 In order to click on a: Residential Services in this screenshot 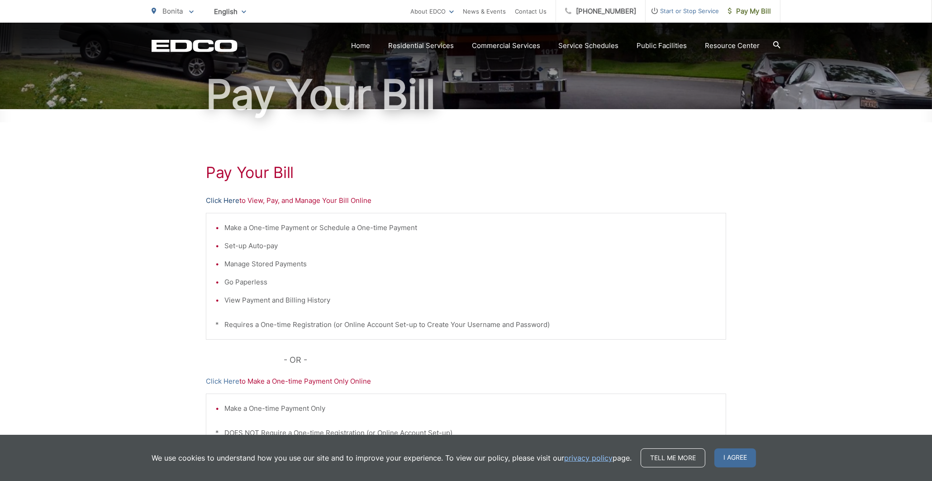, I will do `click(421, 46)`.